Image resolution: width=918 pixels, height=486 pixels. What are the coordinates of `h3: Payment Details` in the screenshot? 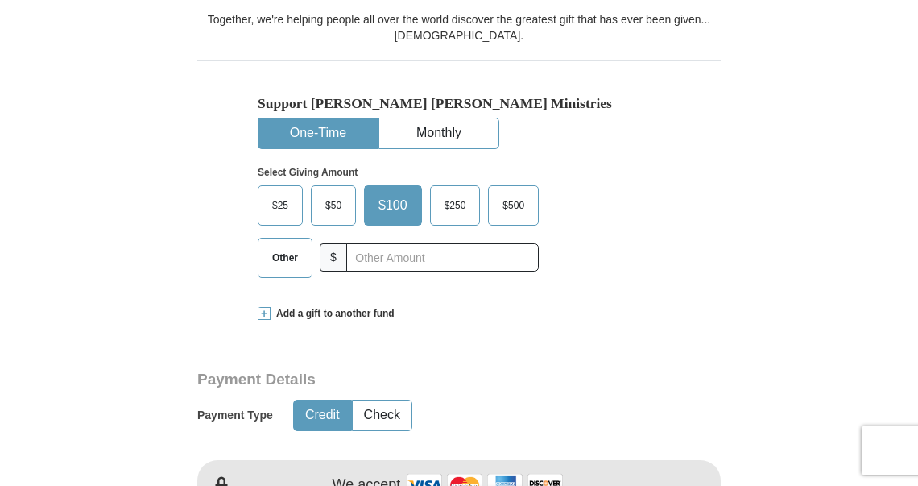 It's located at (403, 379).